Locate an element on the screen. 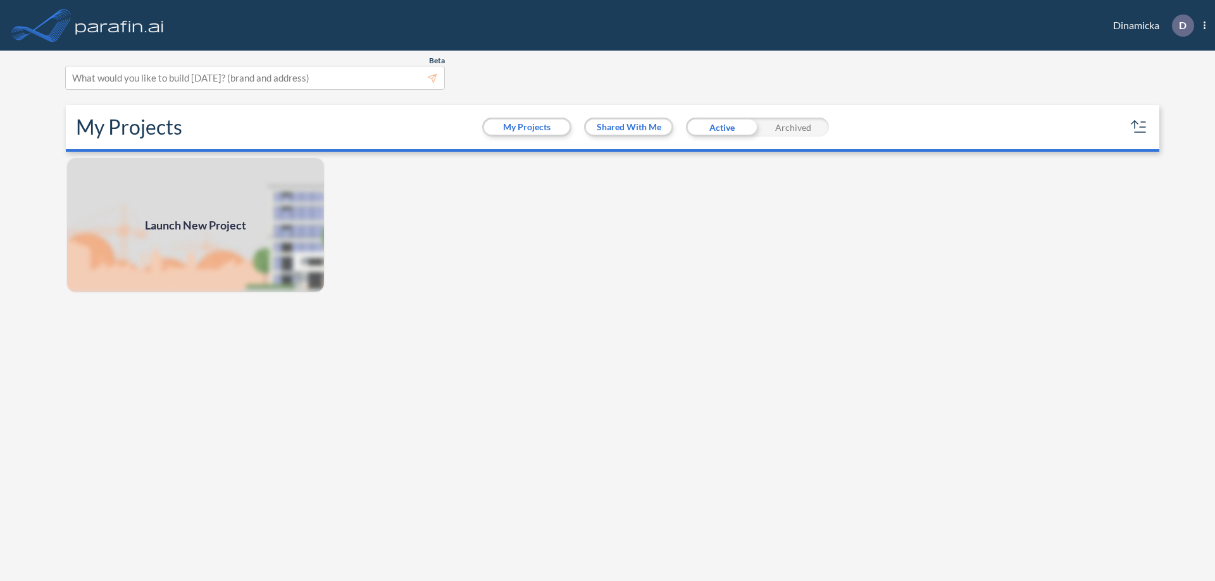 The height and width of the screenshot is (581, 1215). img: logo is located at coordinates (120, 25).